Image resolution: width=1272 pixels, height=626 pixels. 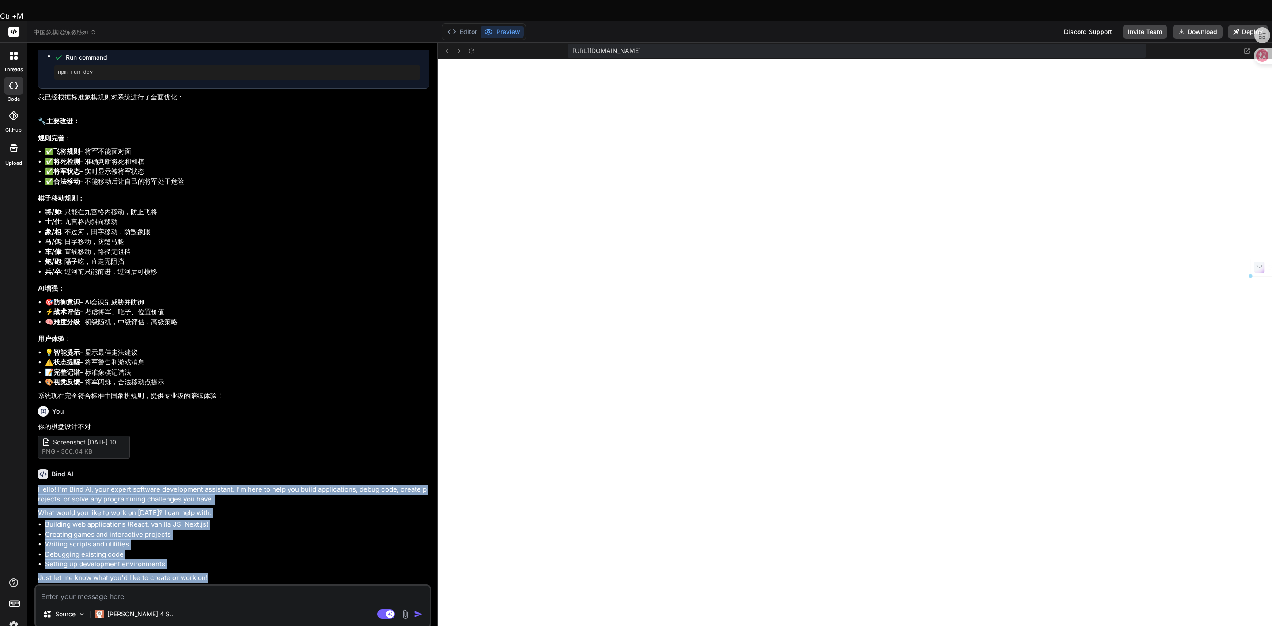 What do you see at coordinates (67, 362) in the screenshot?
I see `strong: 状态提醒` at bounding box center [67, 362].